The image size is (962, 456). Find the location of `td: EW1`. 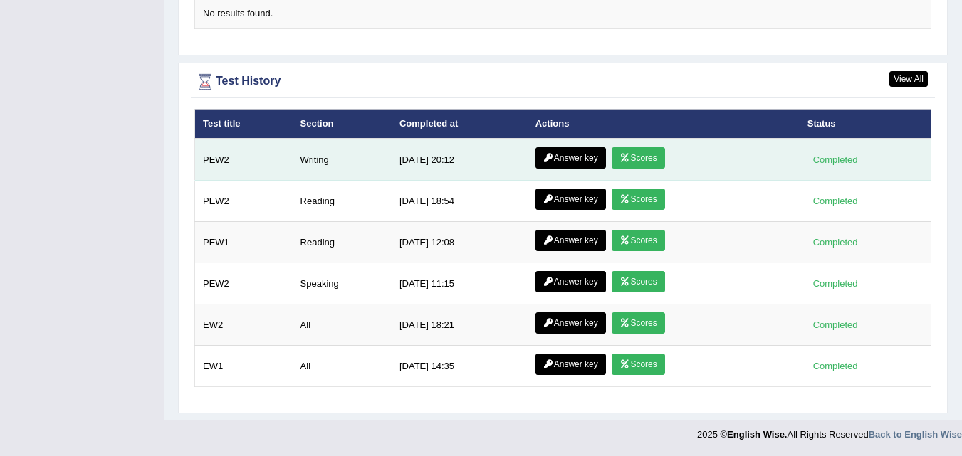

td: EW1 is located at coordinates (243, 367).